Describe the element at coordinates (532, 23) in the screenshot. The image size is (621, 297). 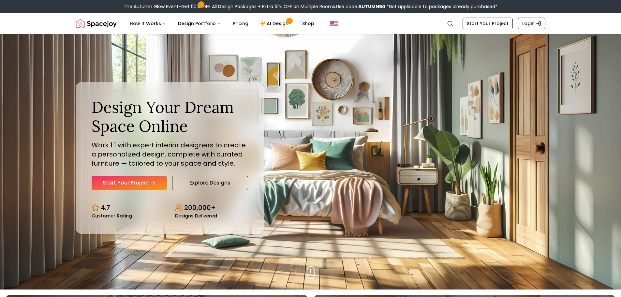
I see `a: Login` at that location.